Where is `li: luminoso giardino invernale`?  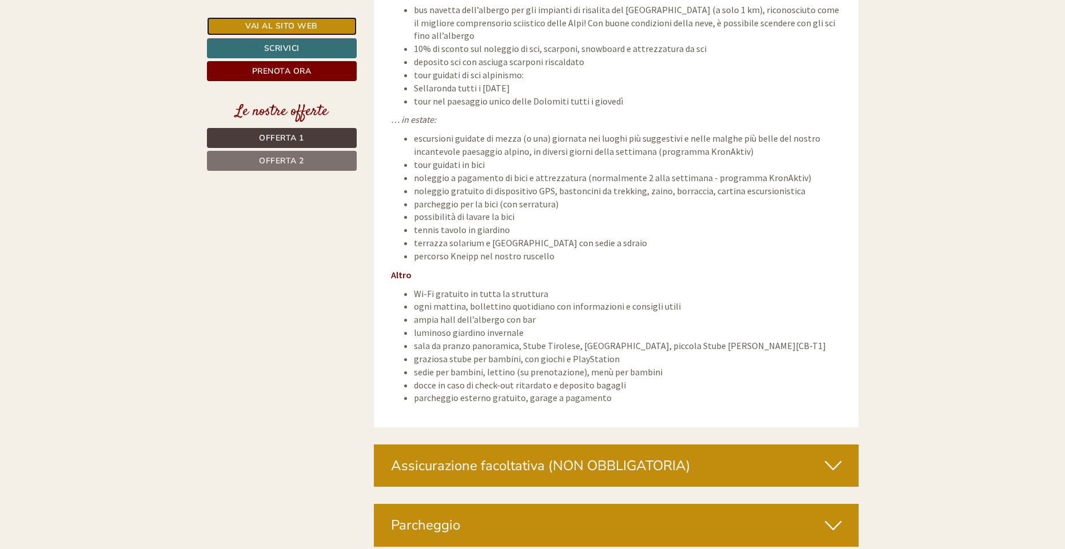
li: luminoso giardino invernale is located at coordinates (628, 333).